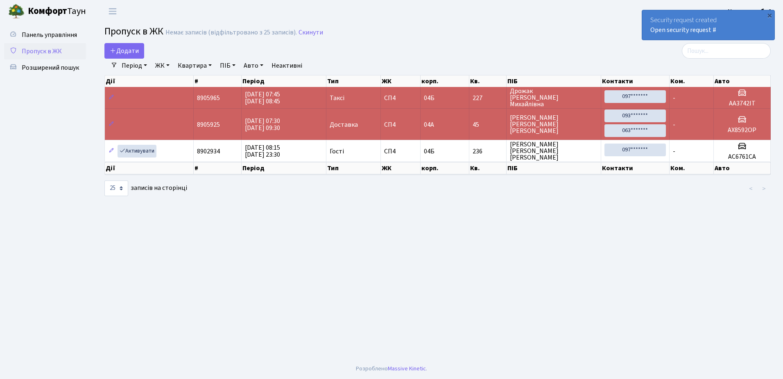 Image resolution: width=783 pixels, height=379 pixels. I want to click on a: Панель управління, so click(45, 35).